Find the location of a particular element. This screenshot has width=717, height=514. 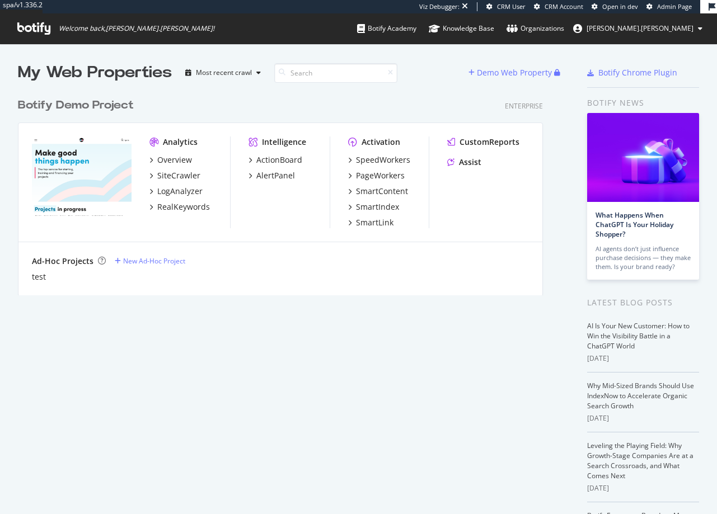

div: PageWorkers is located at coordinates (380, 176).